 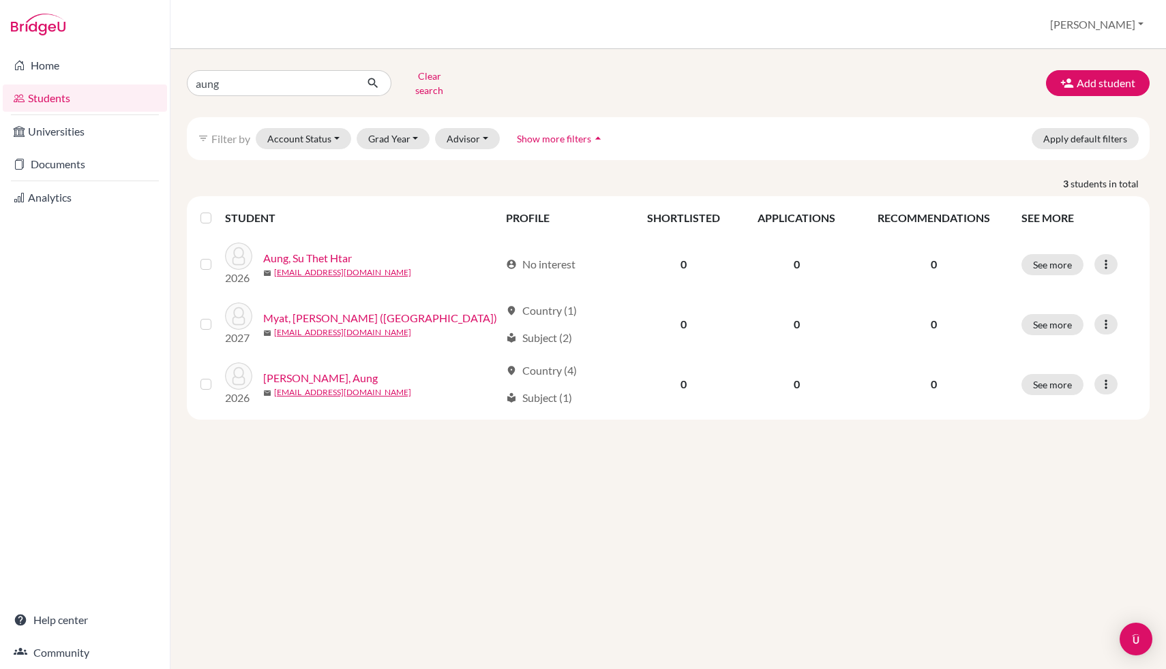 I want to click on span: Filter by, so click(x=230, y=138).